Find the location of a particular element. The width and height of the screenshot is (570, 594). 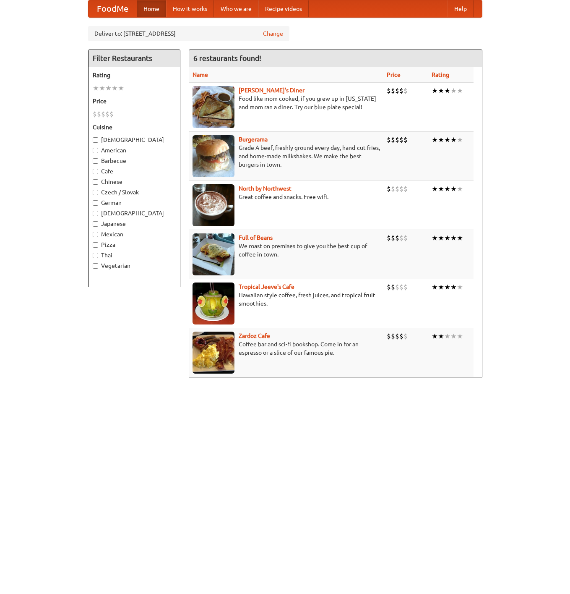

p: Great coffee and snacks. Free wifi. is located at coordinates (286, 197).